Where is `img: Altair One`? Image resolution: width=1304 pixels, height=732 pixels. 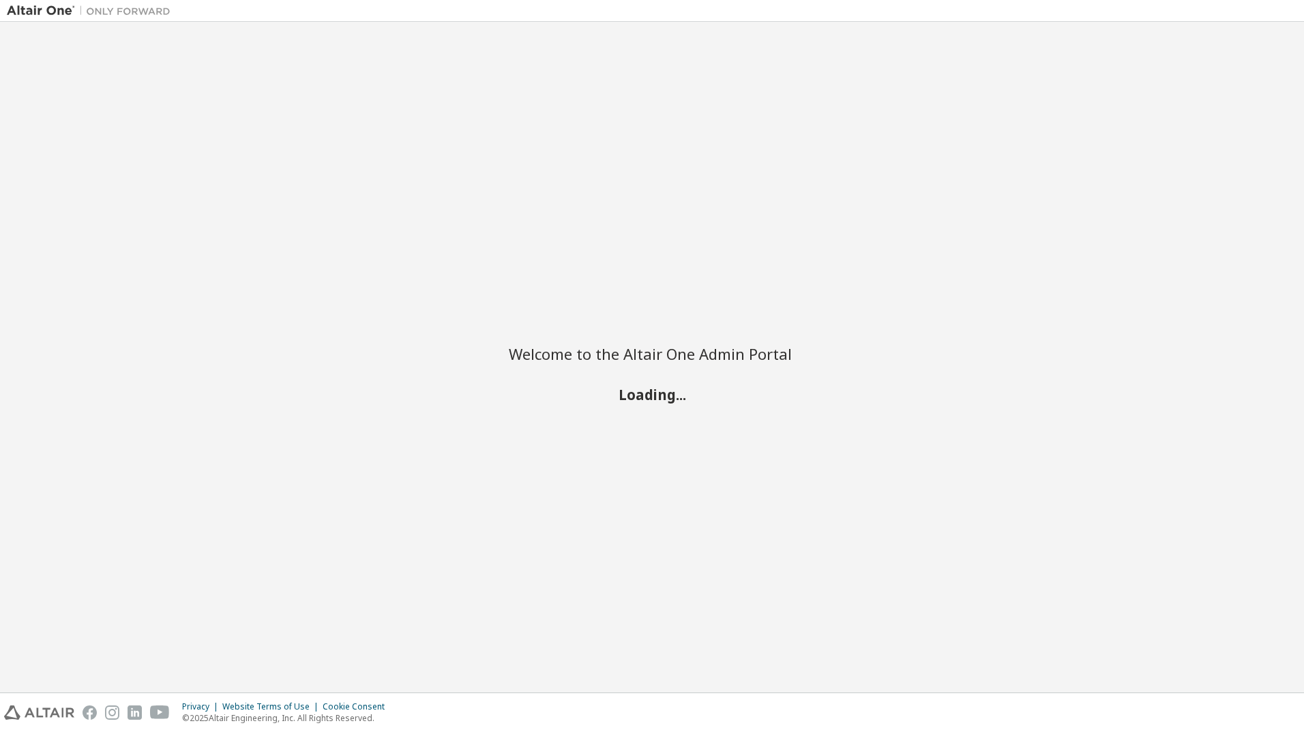 img: Altair One is located at coordinates (92, 11).